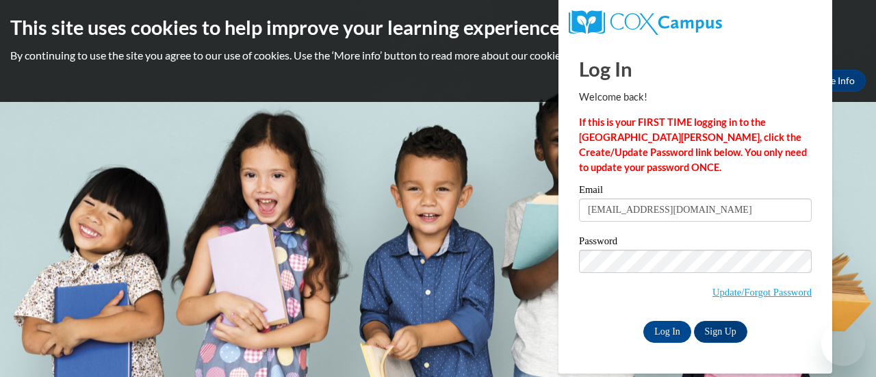 This screenshot has height=377, width=876. What do you see at coordinates (696, 243) in the screenshot?
I see `label: Password` at bounding box center [696, 243].